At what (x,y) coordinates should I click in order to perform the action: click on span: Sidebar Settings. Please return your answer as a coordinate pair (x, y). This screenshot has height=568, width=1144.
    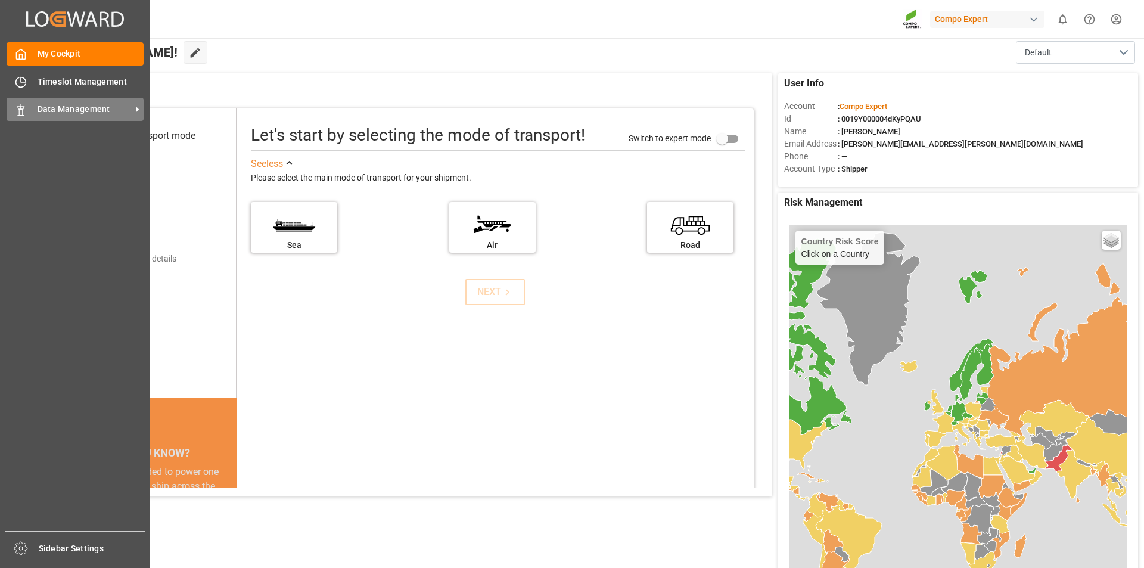
    Looking at the image, I should click on (92, 548).